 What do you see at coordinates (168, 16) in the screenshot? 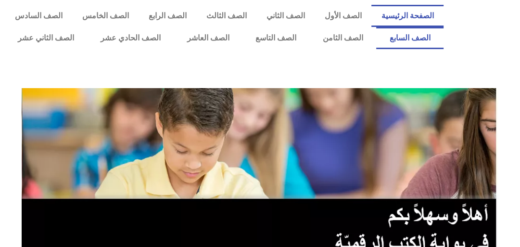
I see `a: الصف الرابع` at bounding box center [168, 16].